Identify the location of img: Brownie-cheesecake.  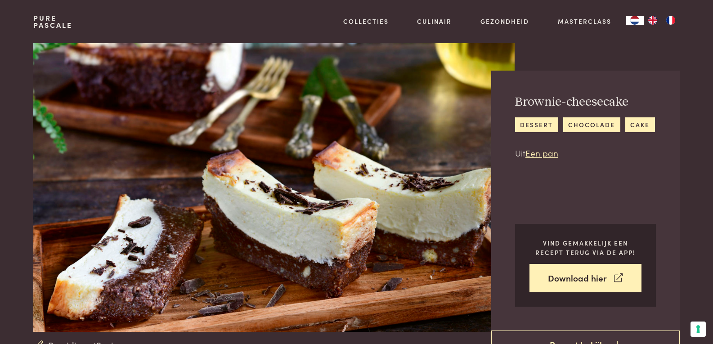
(274, 188).